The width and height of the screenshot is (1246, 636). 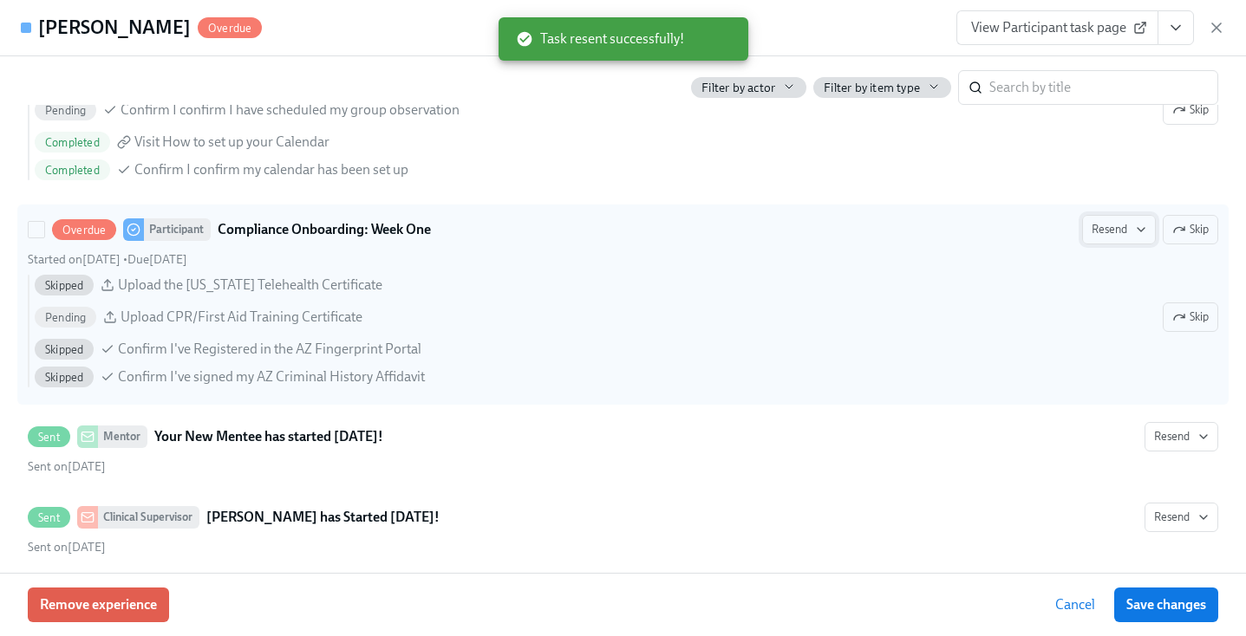 I want to click on span: Confirm I've Registered in the AZ Fingerprint Portal, so click(x=270, y=349).